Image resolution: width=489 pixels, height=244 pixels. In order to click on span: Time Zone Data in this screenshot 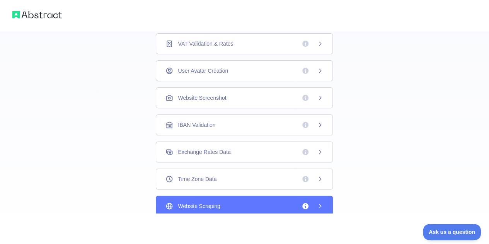, I will do `click(197, 179)`.